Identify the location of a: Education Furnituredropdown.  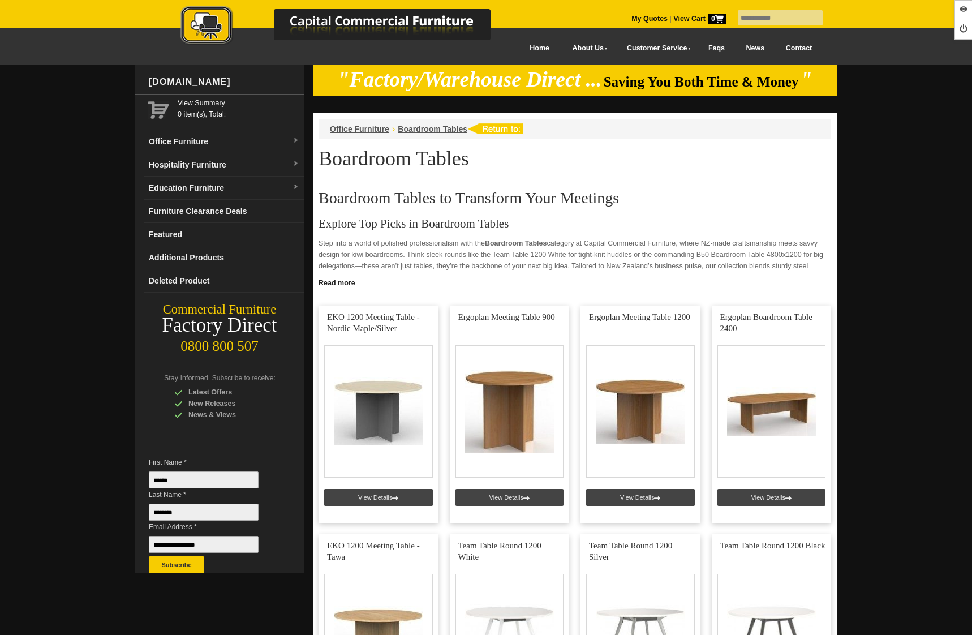
(224, 188).